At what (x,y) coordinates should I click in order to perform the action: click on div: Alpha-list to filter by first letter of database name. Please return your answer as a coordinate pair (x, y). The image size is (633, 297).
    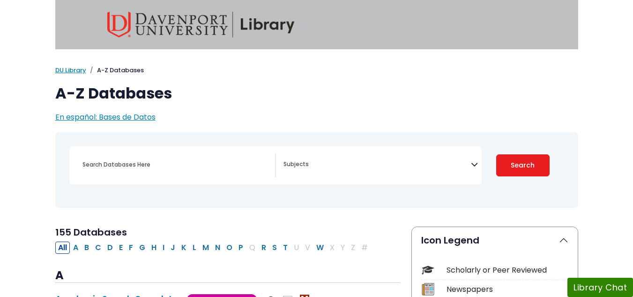
    Looking at the image, I should click on (213, 247).